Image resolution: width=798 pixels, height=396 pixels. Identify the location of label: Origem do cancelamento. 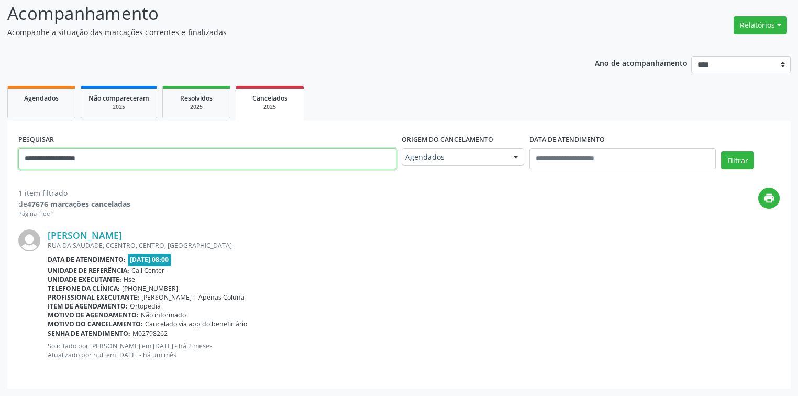
(447, 140).